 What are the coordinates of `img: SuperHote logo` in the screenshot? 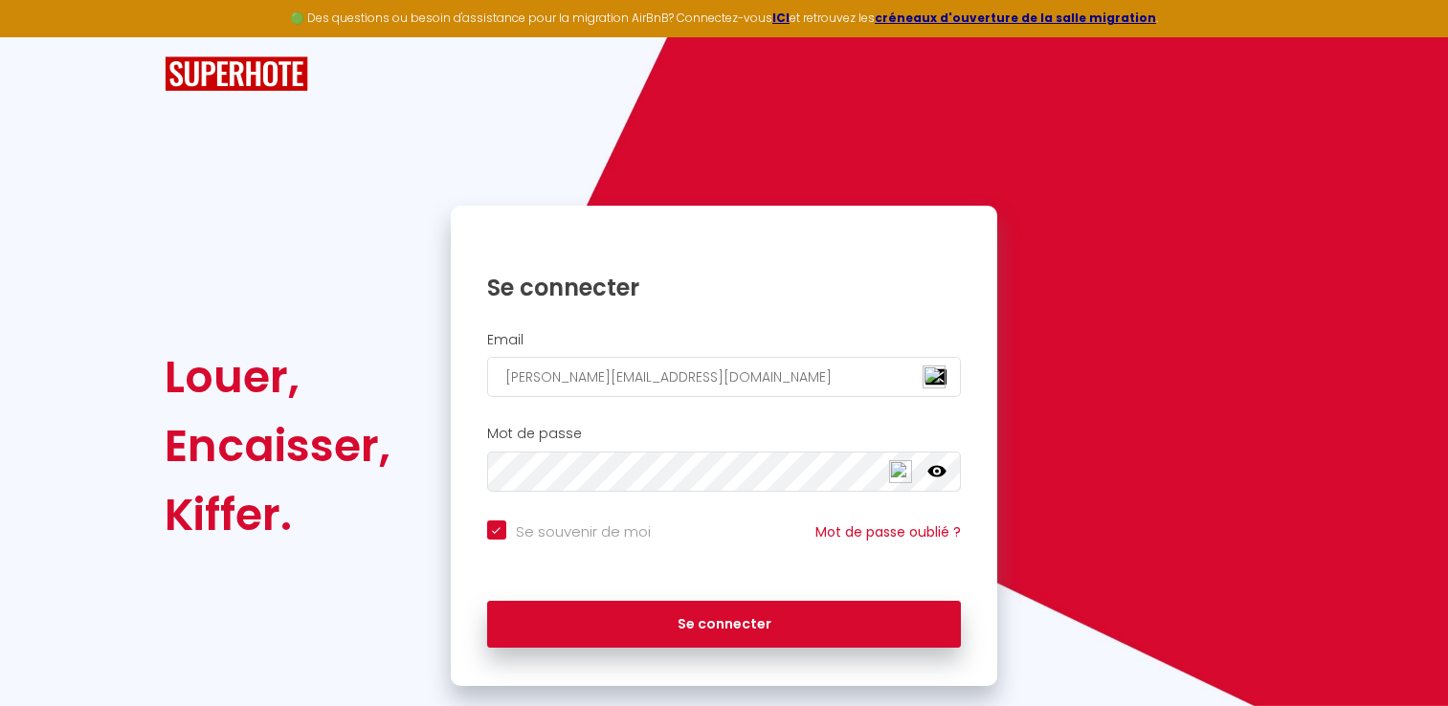 It's located at (236, 74).